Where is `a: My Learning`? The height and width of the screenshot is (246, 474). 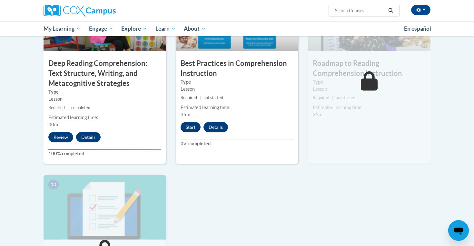
a: My Learning is located at coordinates (62, 29).